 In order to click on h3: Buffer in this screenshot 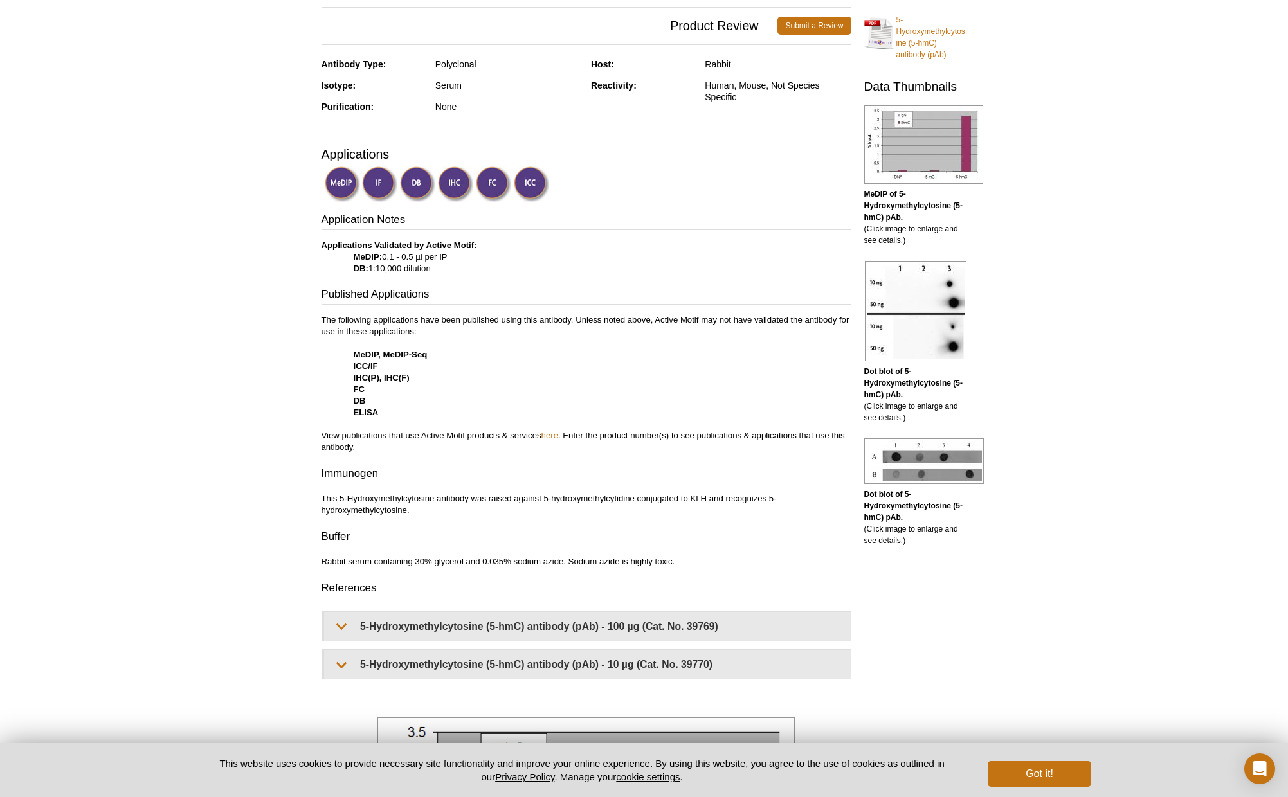, I will do `click(587, 538)`.